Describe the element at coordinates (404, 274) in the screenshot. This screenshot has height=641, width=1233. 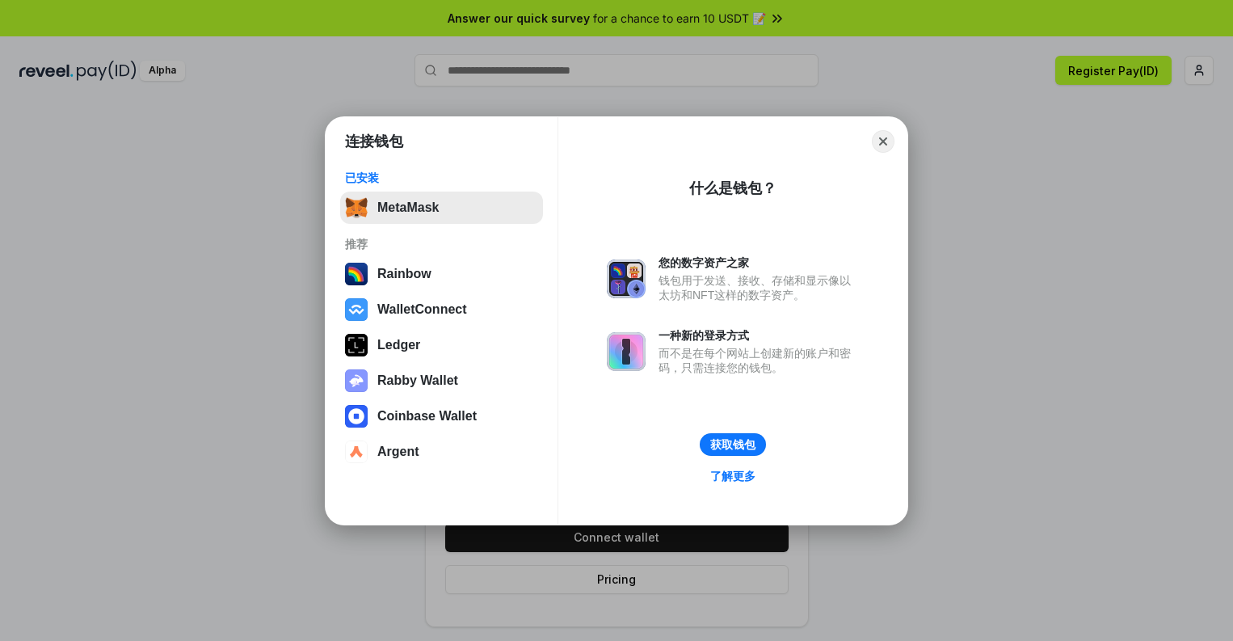
I see `div: Rainbow` at that location.